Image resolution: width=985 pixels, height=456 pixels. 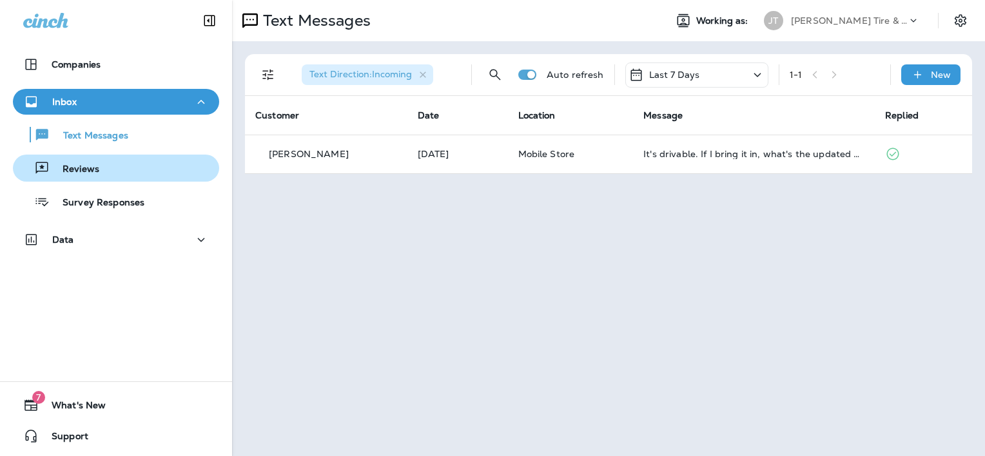 I want to click on button: Data, so click(x=116, y=240).